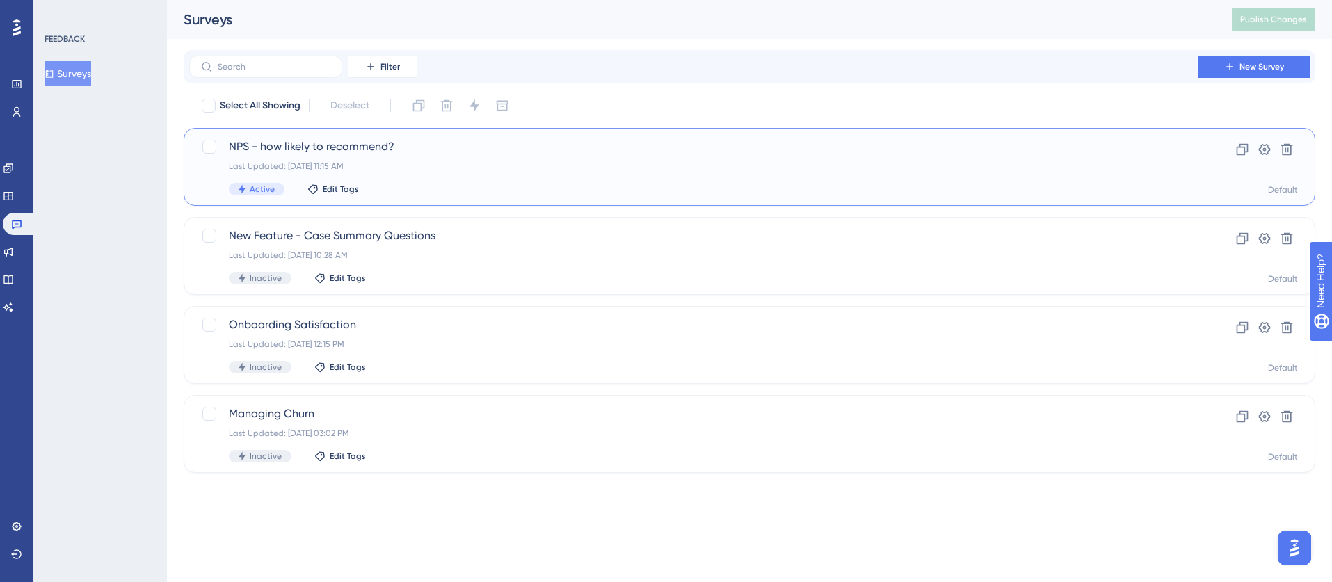 This screenshot has height=582, width=1332. Describe the element at coordinates (693, 236) in the screenshot. I see `span: New Feature - Case Summary Questions` at that location.